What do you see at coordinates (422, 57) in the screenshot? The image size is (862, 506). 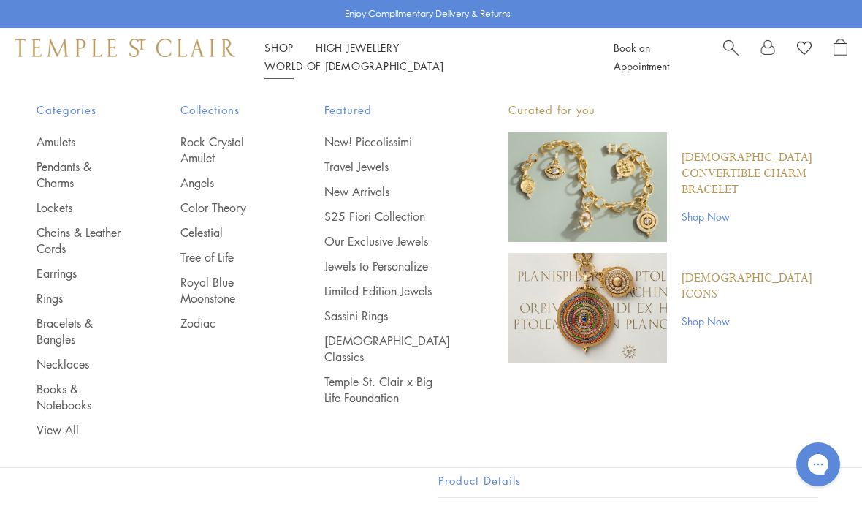 I see `nav: Main navigation` at bounding box center [422, 57].